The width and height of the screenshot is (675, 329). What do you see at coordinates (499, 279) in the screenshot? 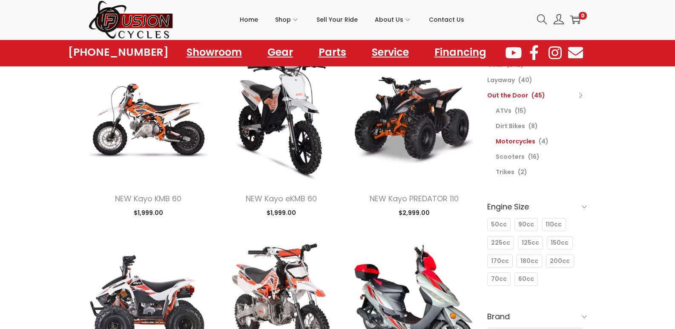
I see `span: 70cc` at bounding box center [499, 279].